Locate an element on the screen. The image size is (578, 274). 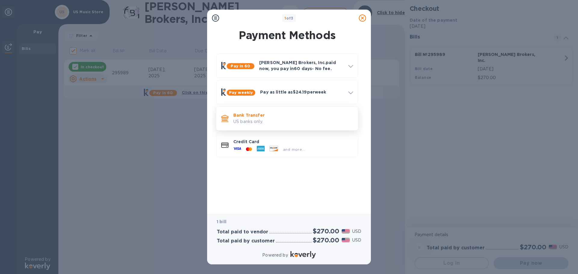
img: Logo is located at coordinates (303, 255).